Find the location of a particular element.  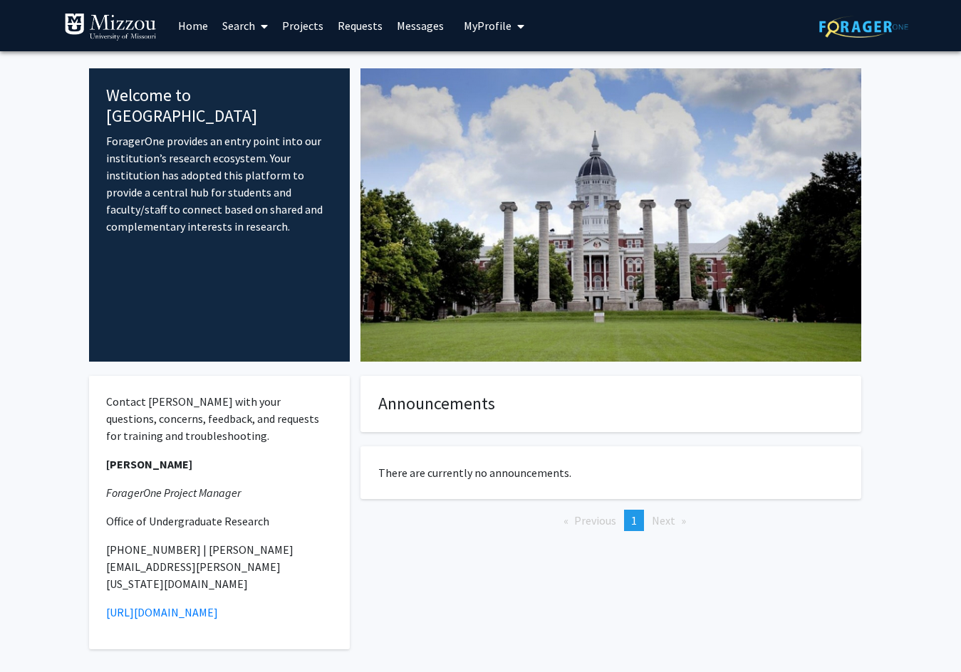

a: Search is located at coordinates (245, 26).